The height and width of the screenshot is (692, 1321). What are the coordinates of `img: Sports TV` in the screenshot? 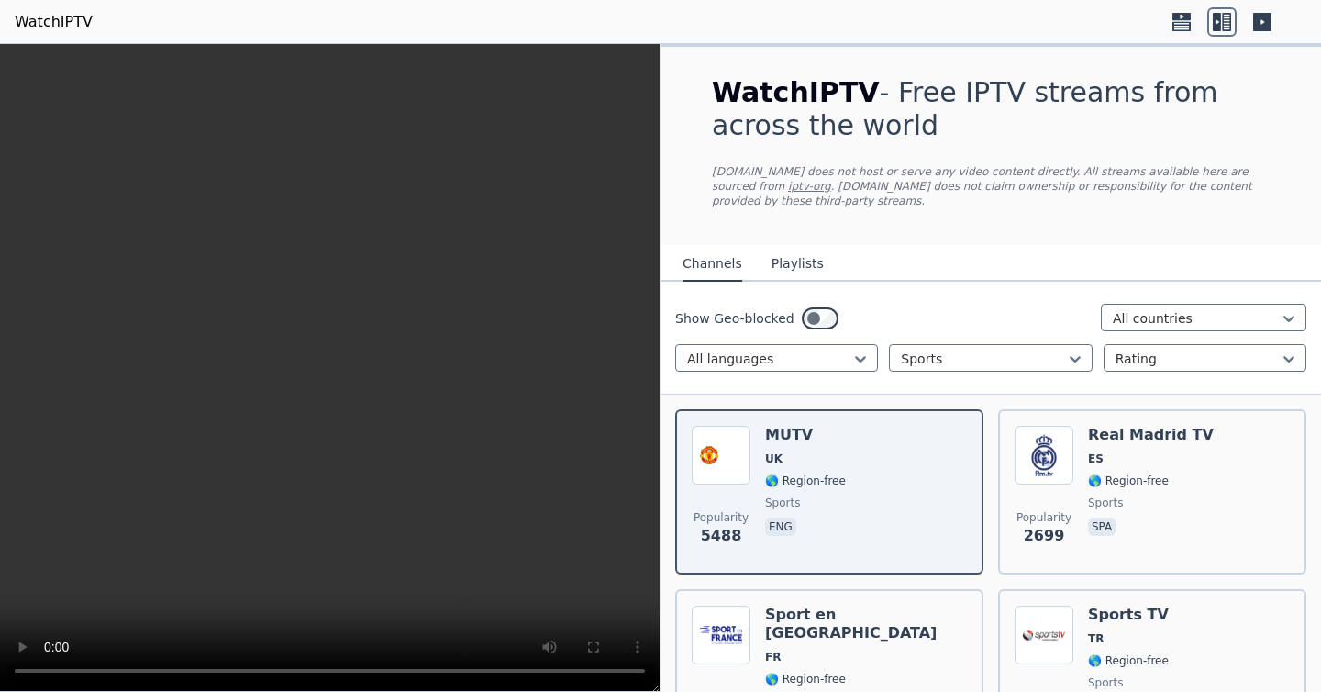 It's located at (1044, 635).